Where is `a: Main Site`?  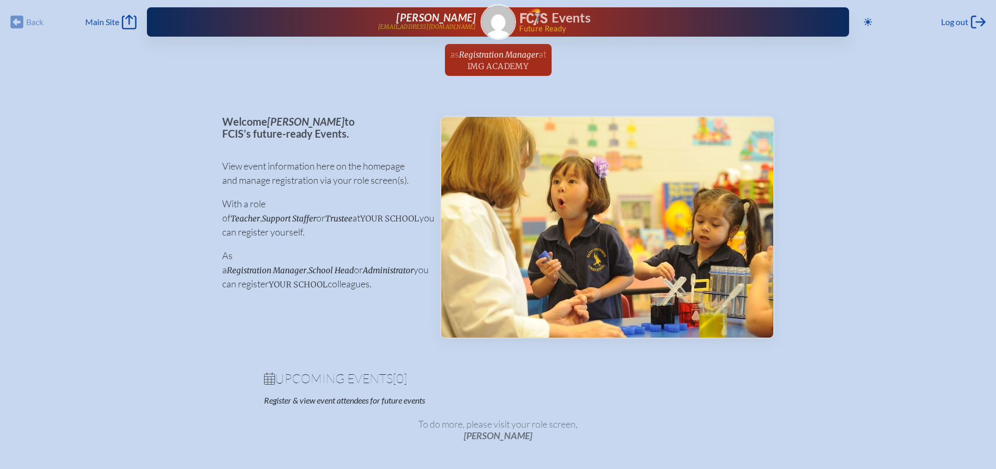
a: Main Site is located at coordinates (111, 22).